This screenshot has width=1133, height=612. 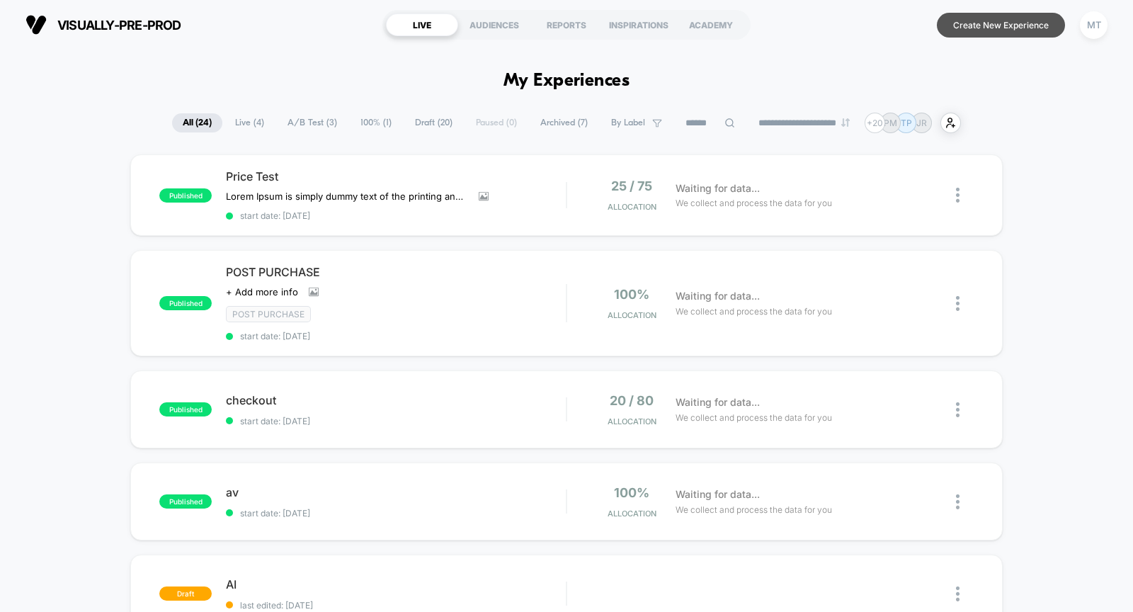 I want to click on span: 20 / 80, so click(x=632, y=400).